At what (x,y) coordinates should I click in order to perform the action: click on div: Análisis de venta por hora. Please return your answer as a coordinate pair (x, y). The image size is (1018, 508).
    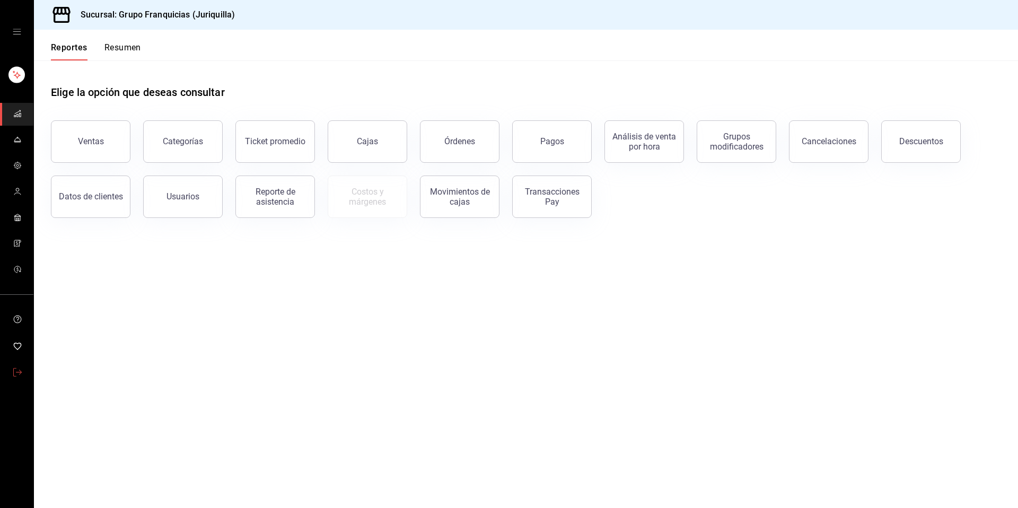
    Looking at the image, I should click on (644, 142).